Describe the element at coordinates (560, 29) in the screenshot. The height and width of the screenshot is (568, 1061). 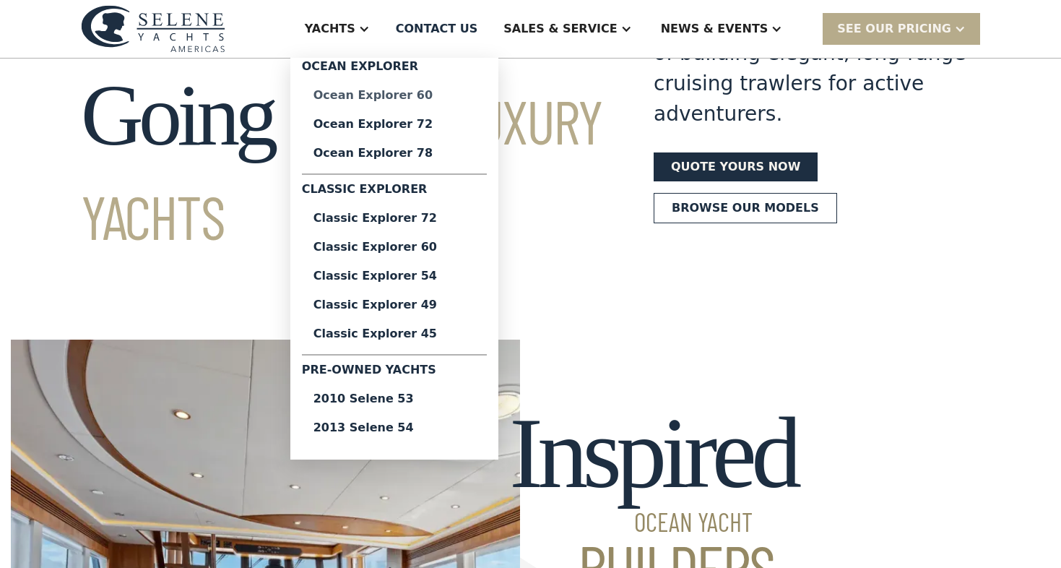
I see `div: Sales & Service` at that location.